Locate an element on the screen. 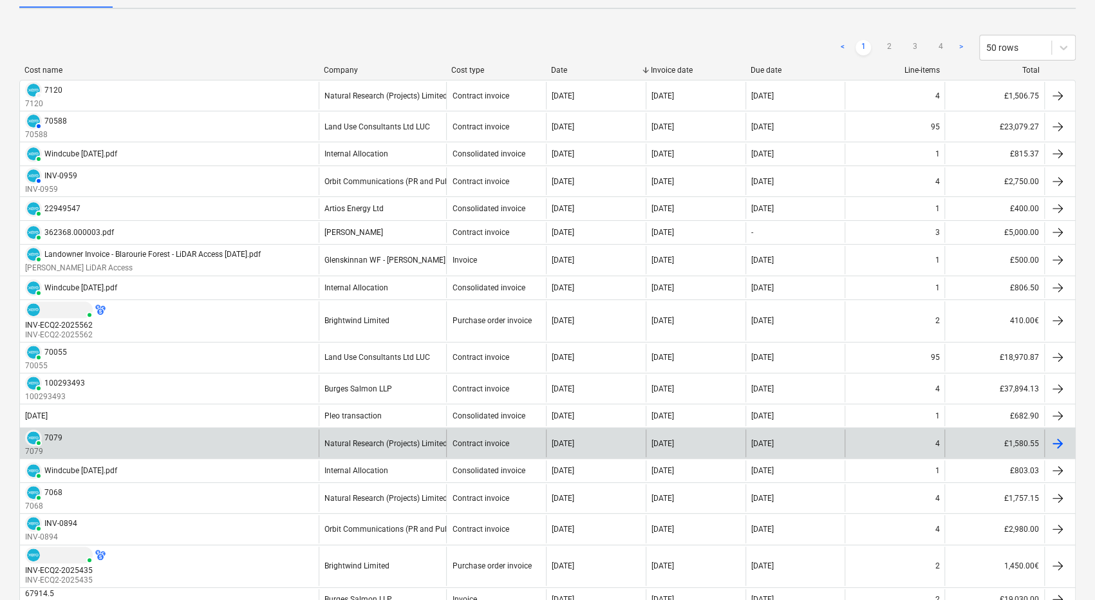 The width and height of the screenshot is (1095, 600). div: Orbit Communications (PR and Public Affairs) Ltd is located at coordinates (411, 181).